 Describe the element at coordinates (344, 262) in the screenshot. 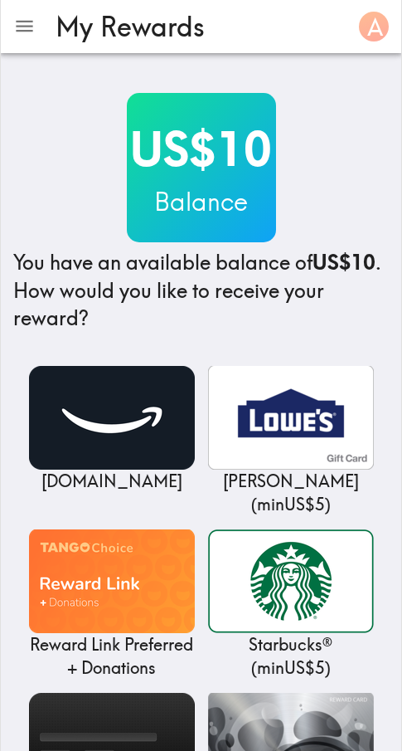

I see `b: US$10` at that location.